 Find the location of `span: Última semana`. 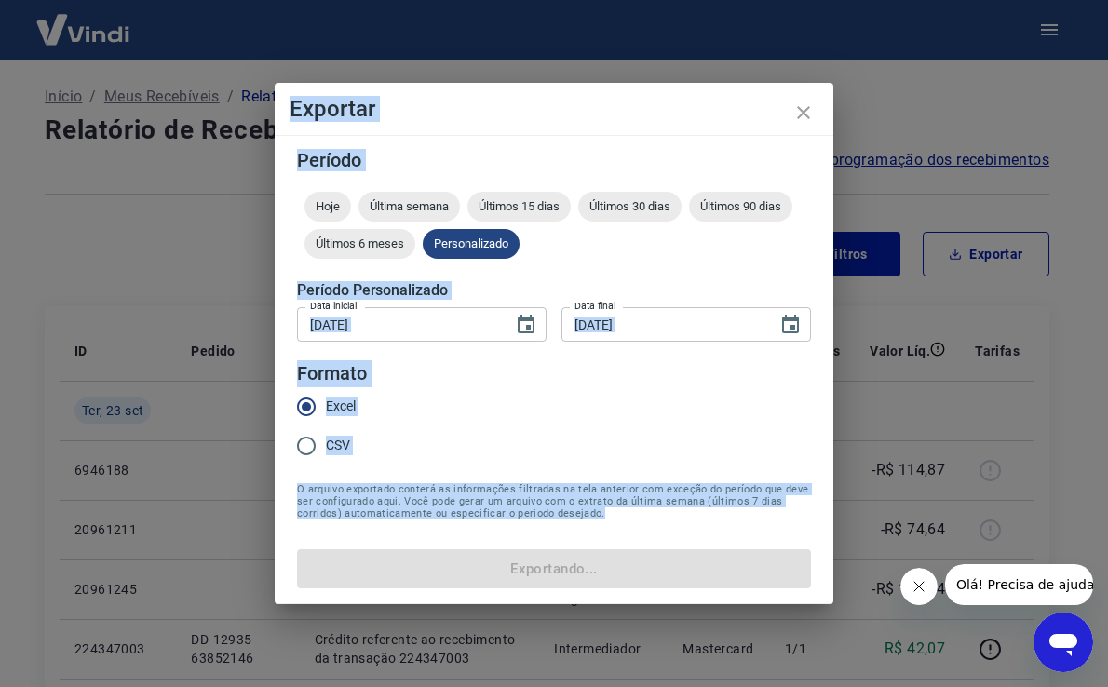

span: Última semana is located at coordinates (409, 206).